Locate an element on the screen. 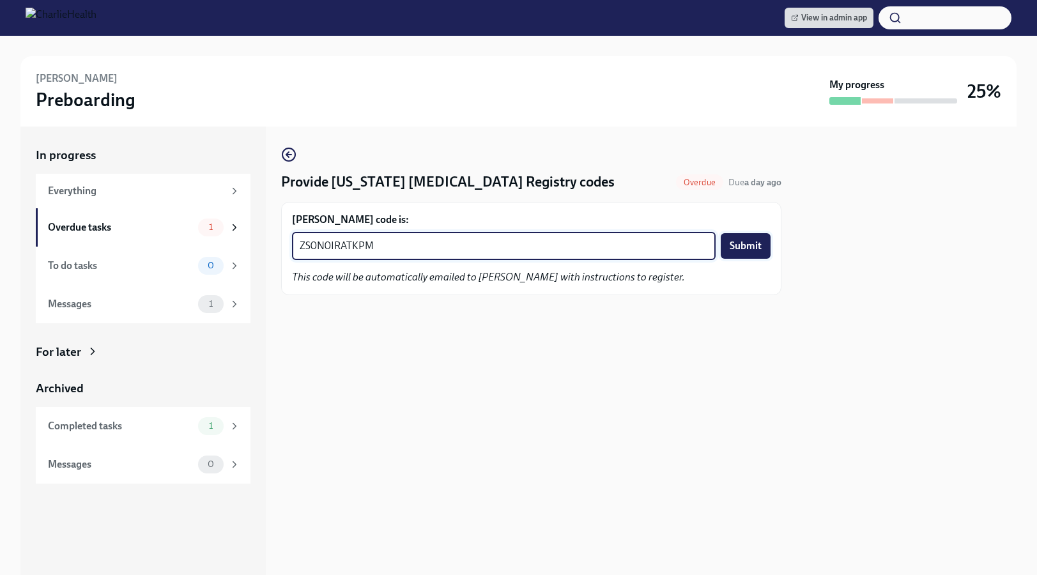  strong: a day ago is located at coordinates (763, 182).